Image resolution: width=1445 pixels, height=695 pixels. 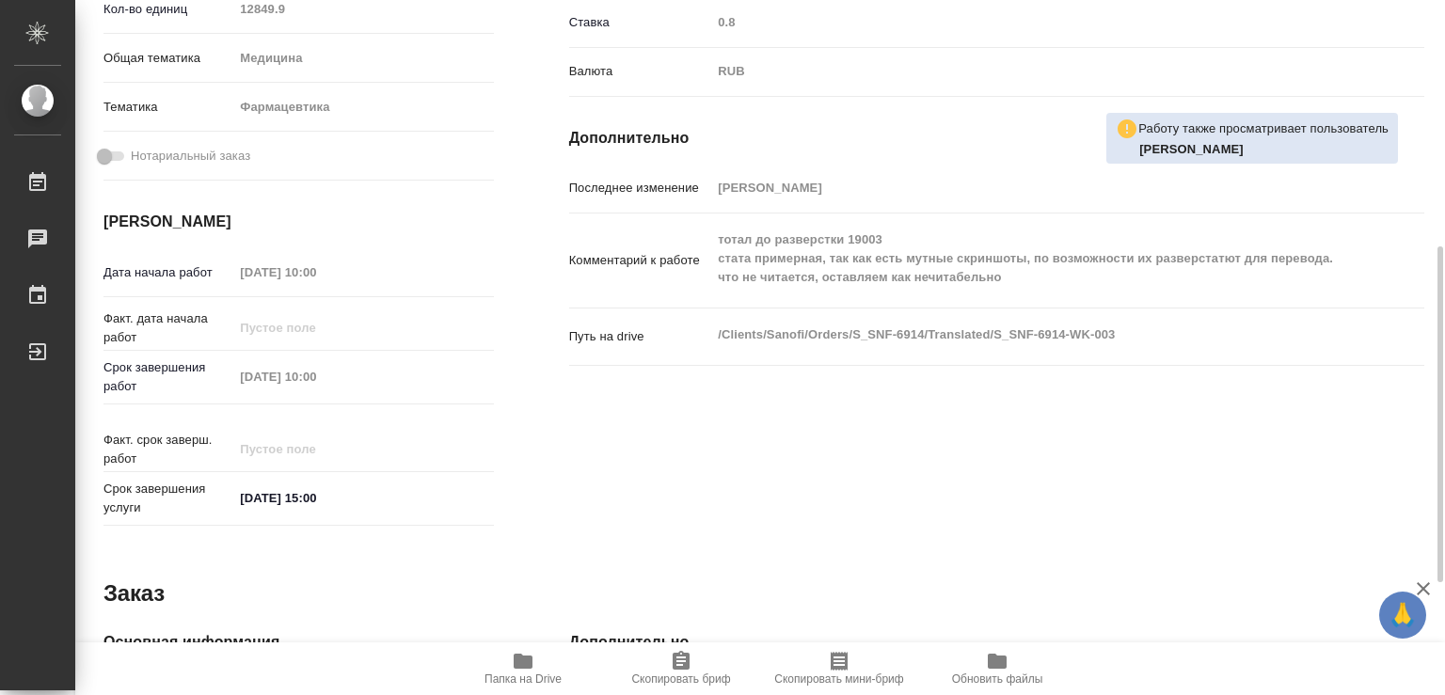 What do you see at coordinates (1264, 129) in the screenshot?
I see `p: Работу также просматривает пользователь` at bounding box center [1264, 129].